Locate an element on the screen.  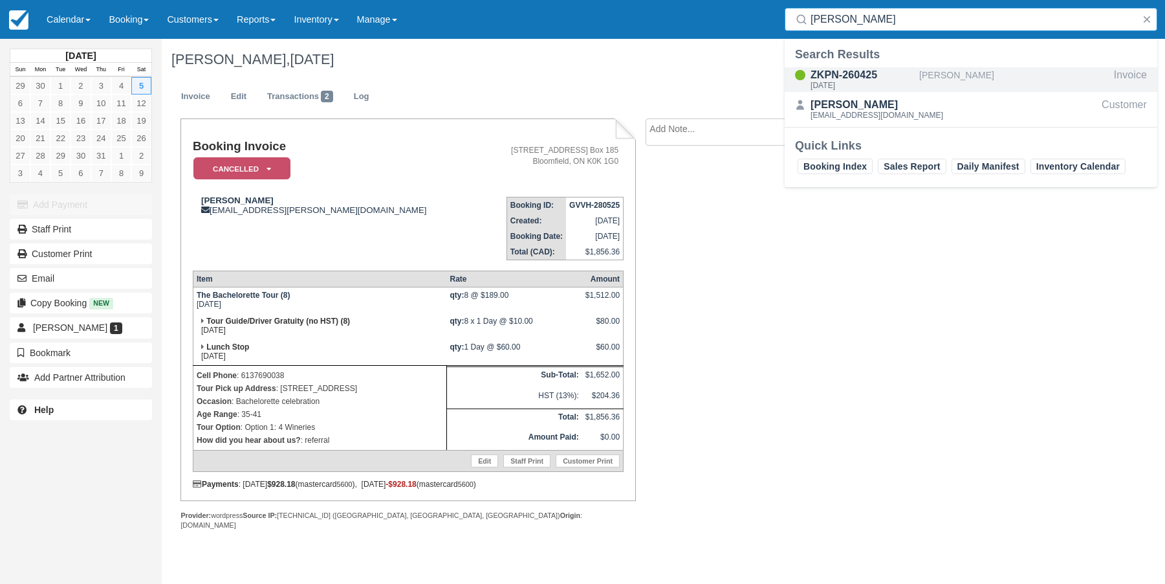
p: : 6137690038 is located at coordinates (320, 375).